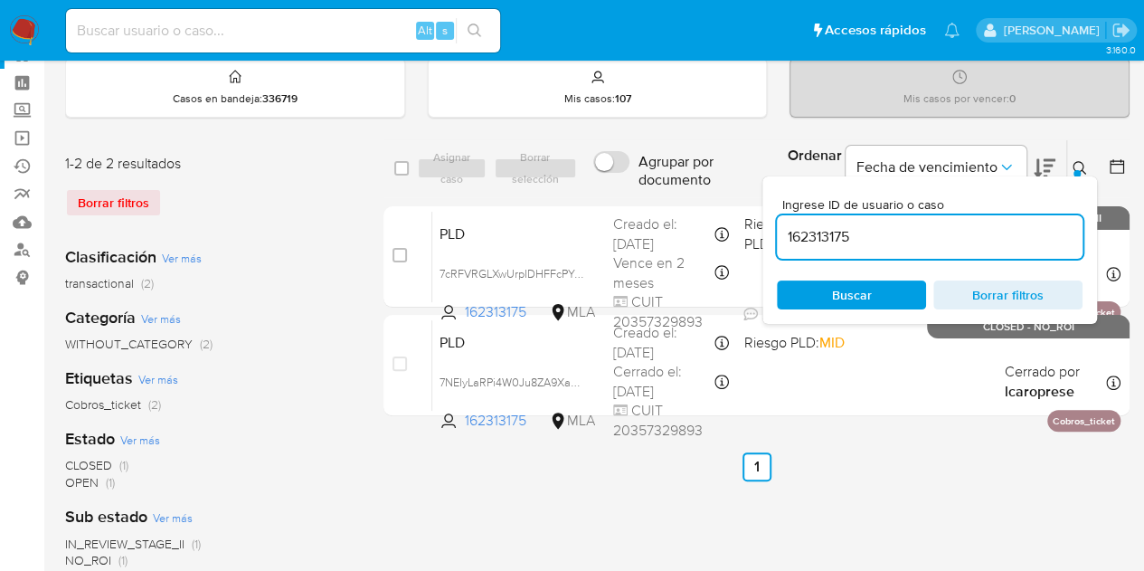  What do you see at coordinates (474, 31) in the screenshot?
I see `button: search-icon` at bounding box center [474, 31].